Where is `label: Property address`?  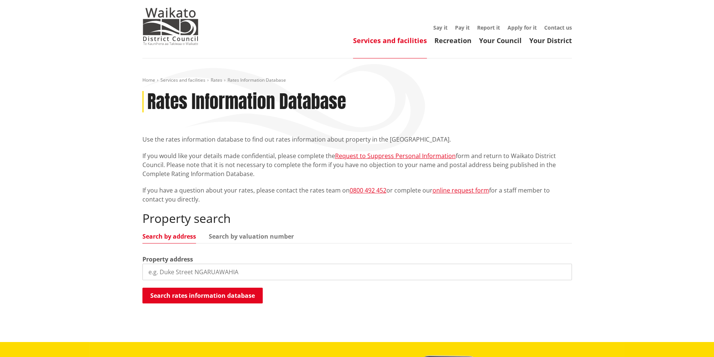
label: Property address is located at coordinates (167, 259).